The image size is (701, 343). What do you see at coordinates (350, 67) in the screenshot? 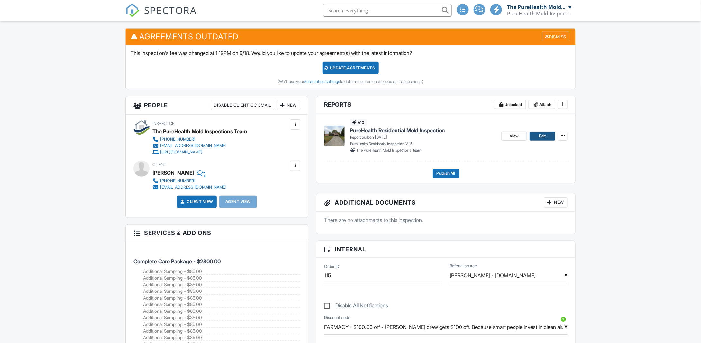
I see `div: This inspection's fee was changed at 1:19PM on 9/18. Would you like to update your agreement(s) w...` at bounding box center [350, 67].